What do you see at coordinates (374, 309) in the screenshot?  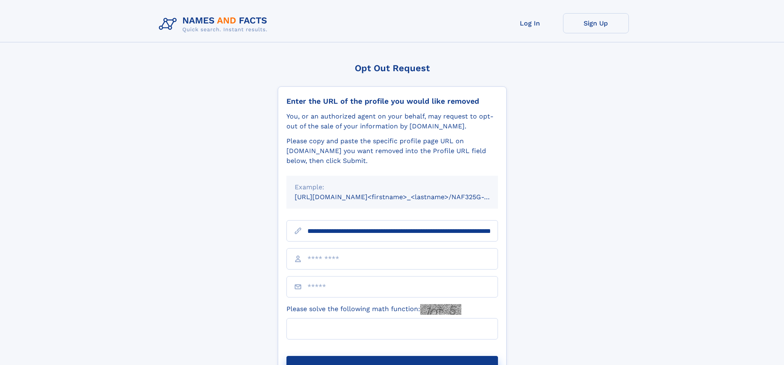 I see `label: Please solve the following math function:` at bounding box center [374, 309].